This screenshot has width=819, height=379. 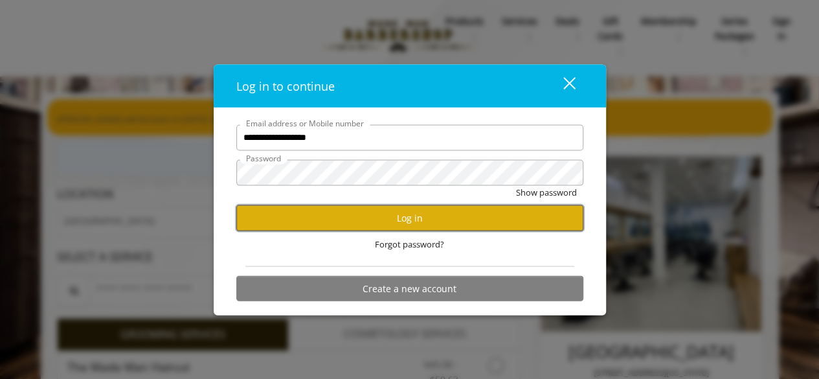 I want to click on button: Show password, so click(x=546, y=192).